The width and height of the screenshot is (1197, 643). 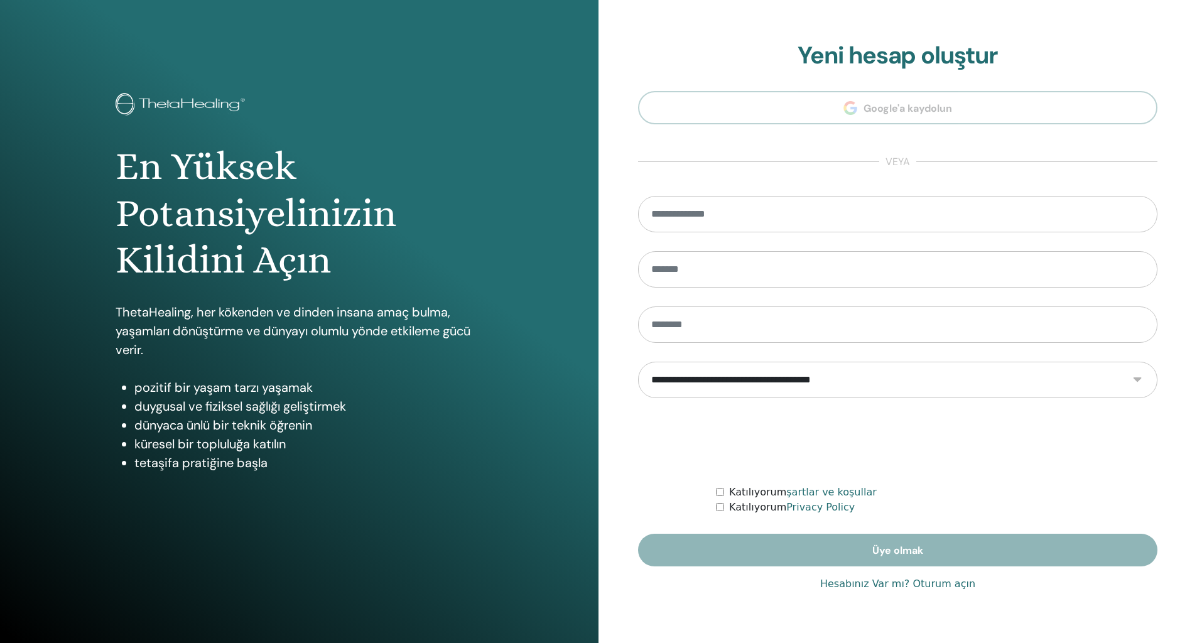 I want to click on p: ThetaHealing, her kökenden ve dinden insana amaç bulma, yaşamları dönüştürme ve dünyayı olumlu yö..., so click(x=299, y=331).